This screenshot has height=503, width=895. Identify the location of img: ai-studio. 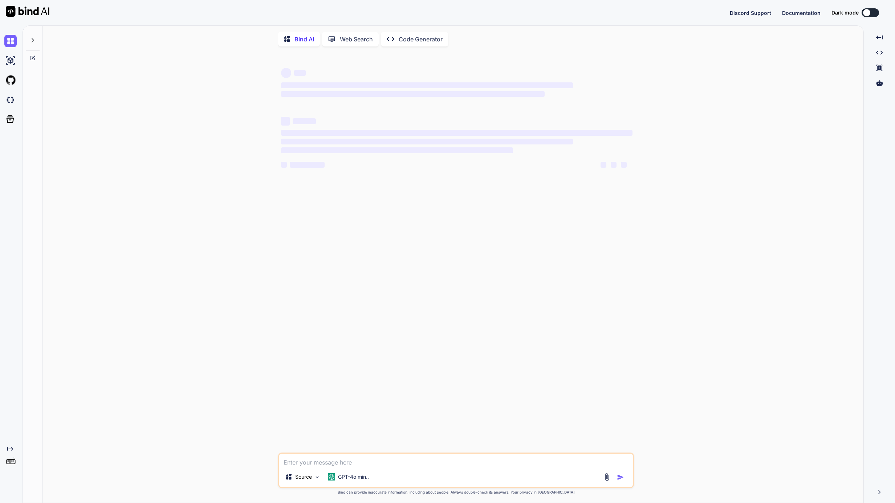
(11, 61).